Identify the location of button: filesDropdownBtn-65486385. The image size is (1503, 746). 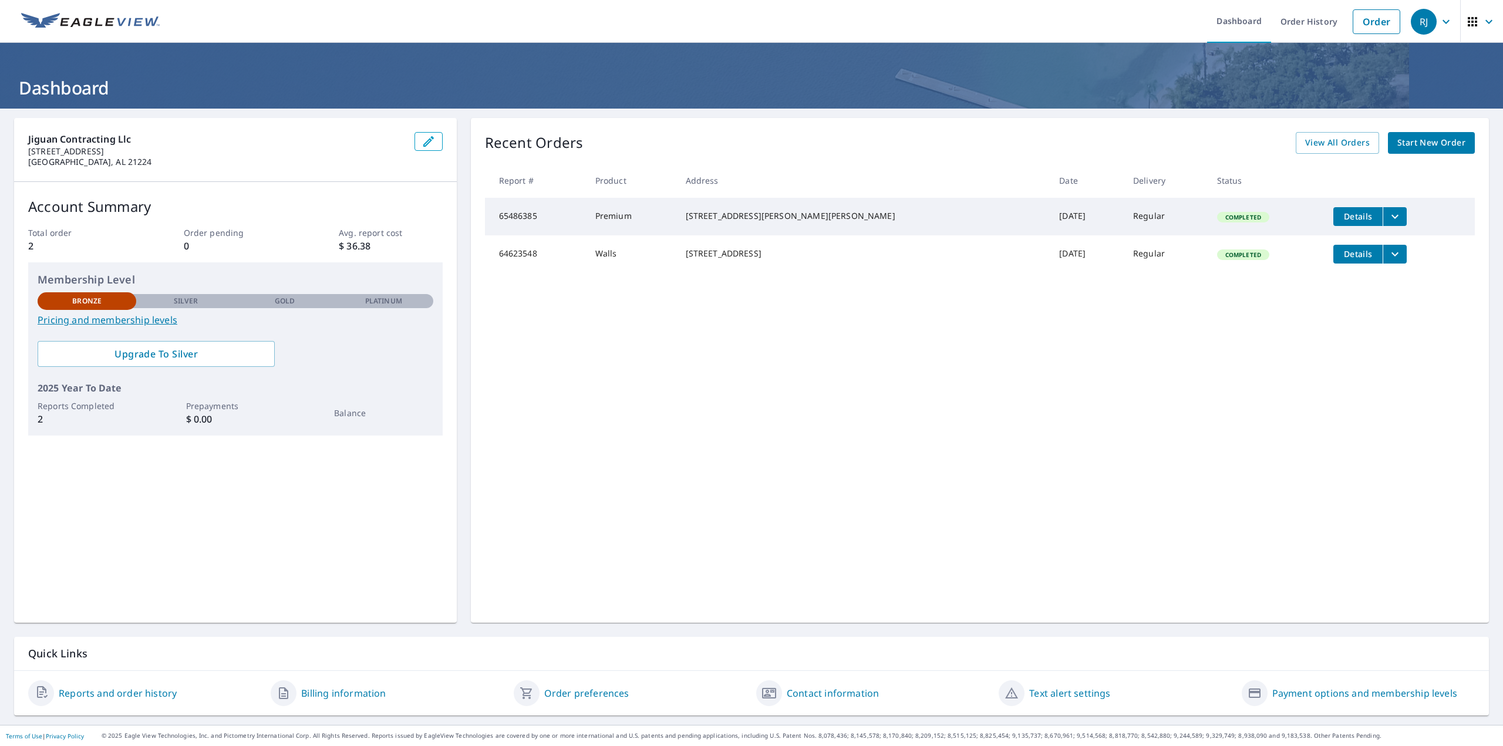
(1394, 217).